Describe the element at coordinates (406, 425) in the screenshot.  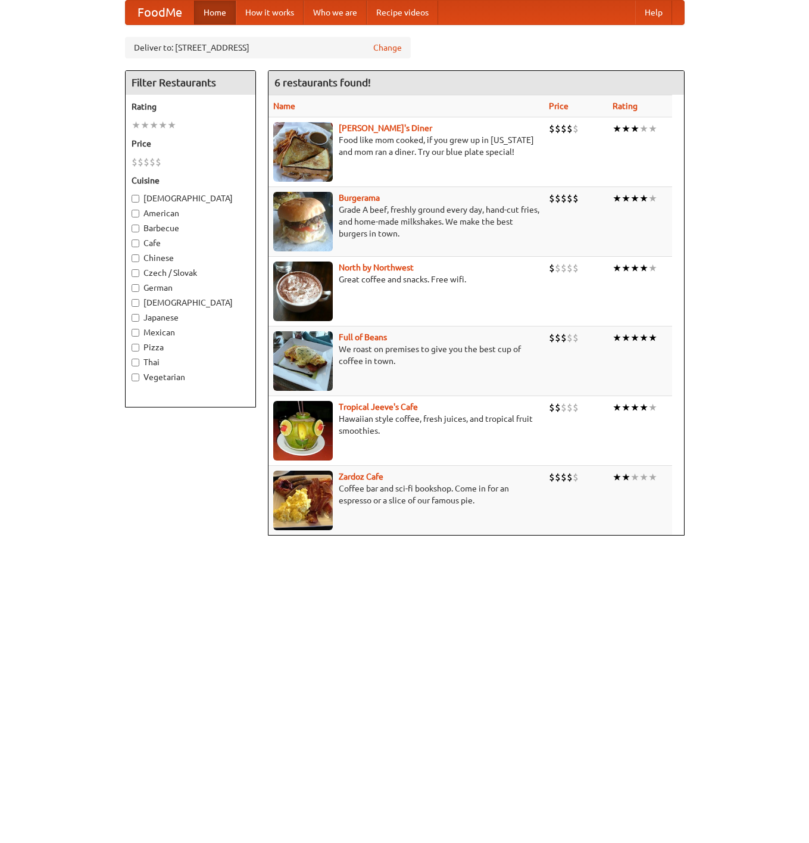
I see `p: Hawaiian style coffee, fresh juices, and tropical fruit smoothies.` at that location.